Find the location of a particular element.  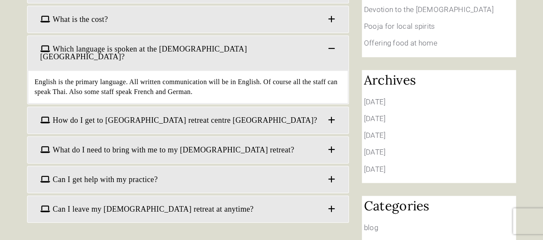

span: What is the cost? is located at coordinates (188, 19).